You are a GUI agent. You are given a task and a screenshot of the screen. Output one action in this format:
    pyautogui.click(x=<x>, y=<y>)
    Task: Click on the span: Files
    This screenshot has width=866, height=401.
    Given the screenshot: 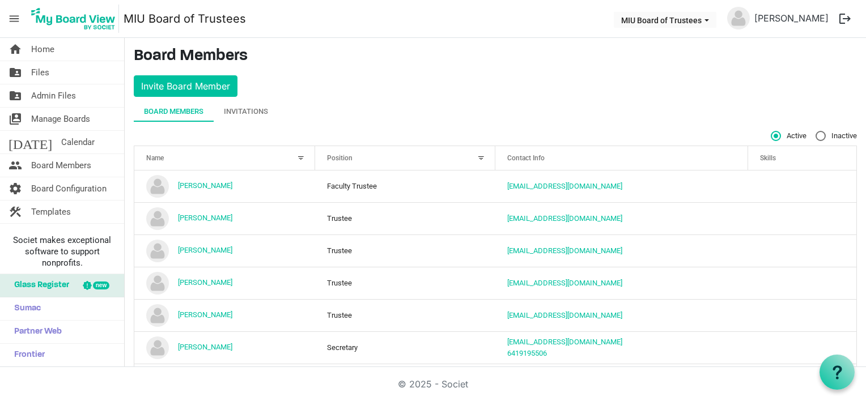 What is the action you would take?
    pyautogui.click(x=40, y=73)
    